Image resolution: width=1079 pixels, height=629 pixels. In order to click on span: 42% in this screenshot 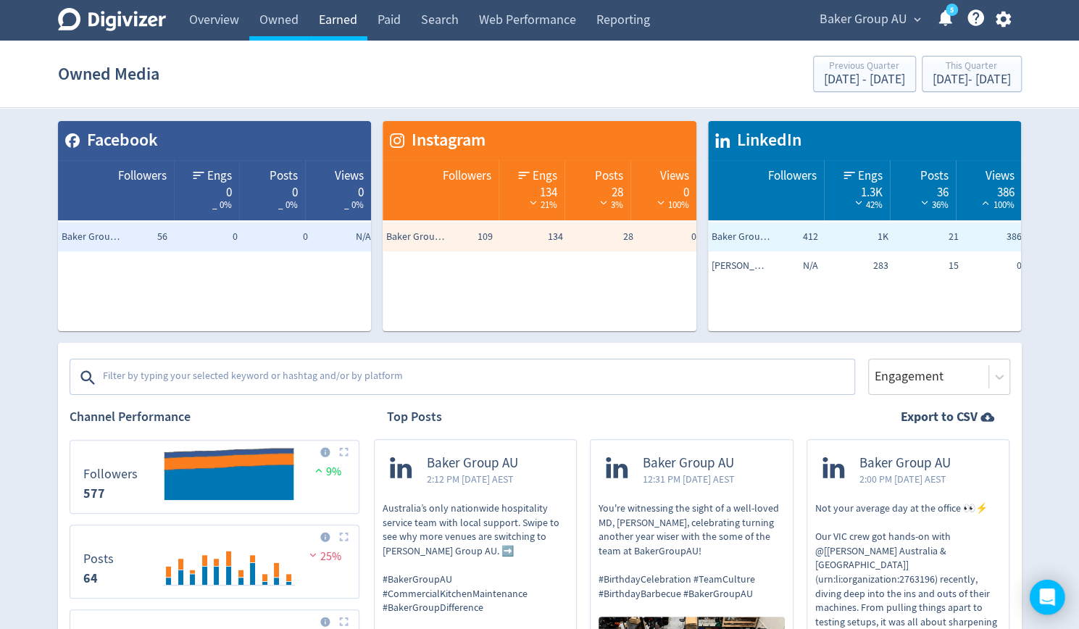, I will do `click(866, 204)`.